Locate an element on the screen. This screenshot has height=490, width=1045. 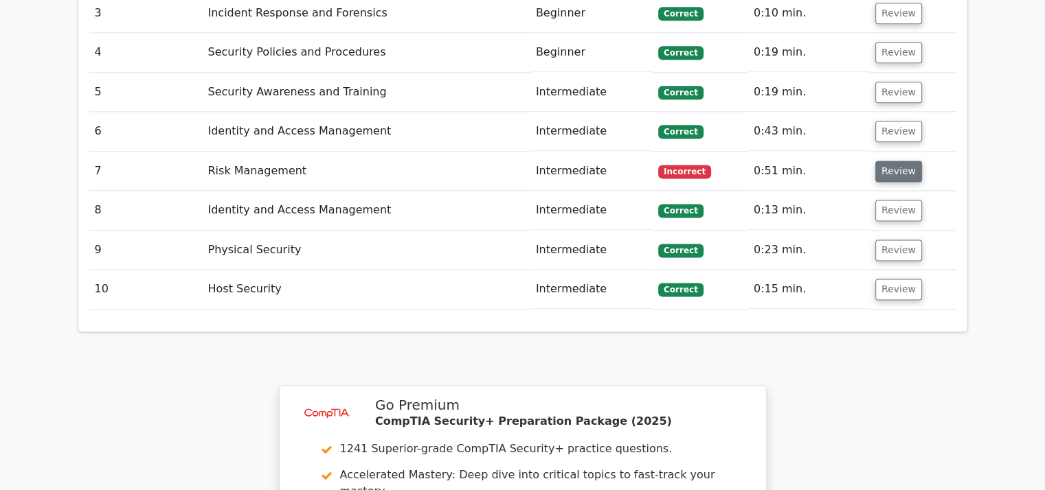
td: 0:23 min. is located at coordinates (808, 250).